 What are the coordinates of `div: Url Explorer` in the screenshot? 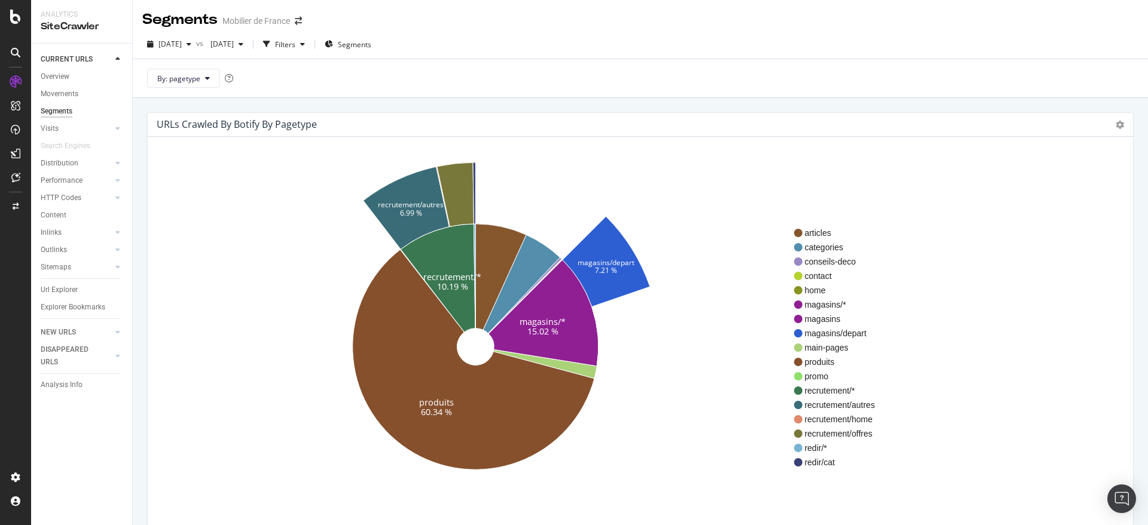 It's located at (59, 290).